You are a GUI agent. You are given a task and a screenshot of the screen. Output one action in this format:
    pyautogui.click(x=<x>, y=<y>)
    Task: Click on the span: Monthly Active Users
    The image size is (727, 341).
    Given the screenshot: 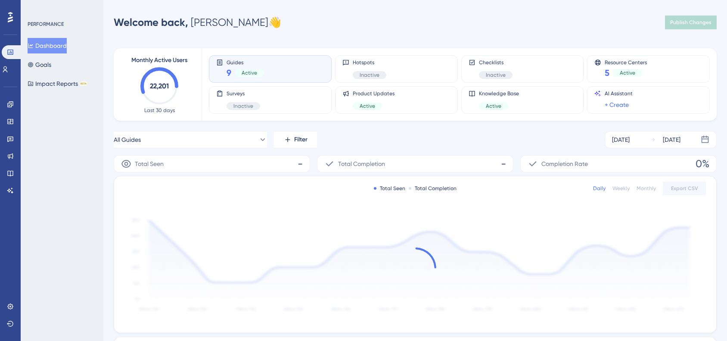 What is the action you would take?
    pyautogui.click(x=159, y=60)
    